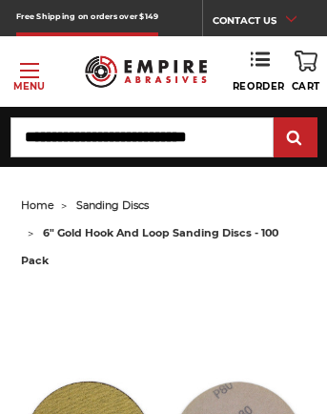 This screenshot has width=327, height=414. What do you see at coordinates (262, 23) in the screenshot?
I see `a: CONTACT US` at bounding box center [262, 23].